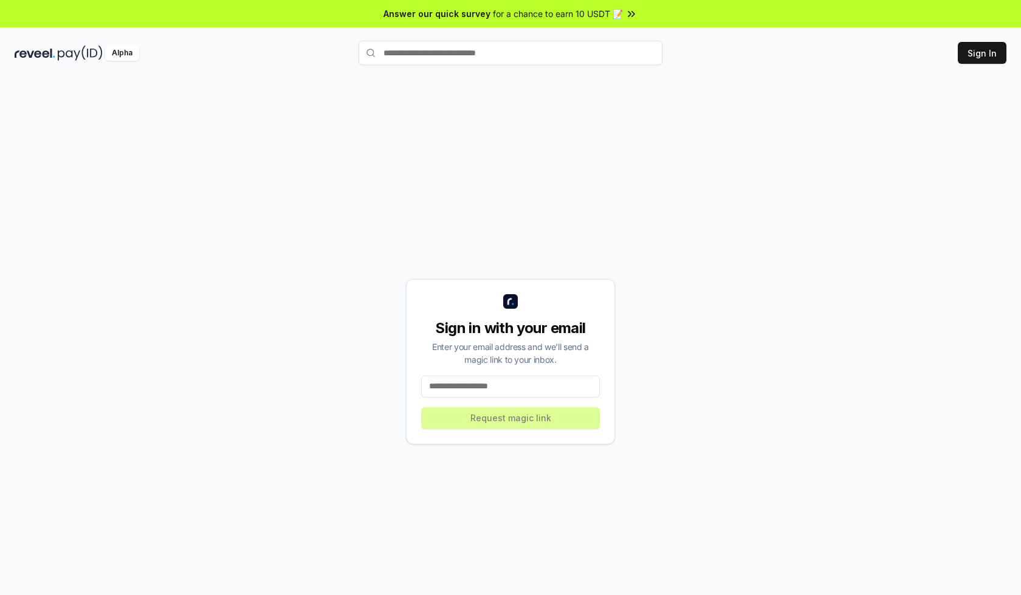 The height and width of the screenshot is (595, 1021). I want to click on img: reveel_dark, so click(35, 53).